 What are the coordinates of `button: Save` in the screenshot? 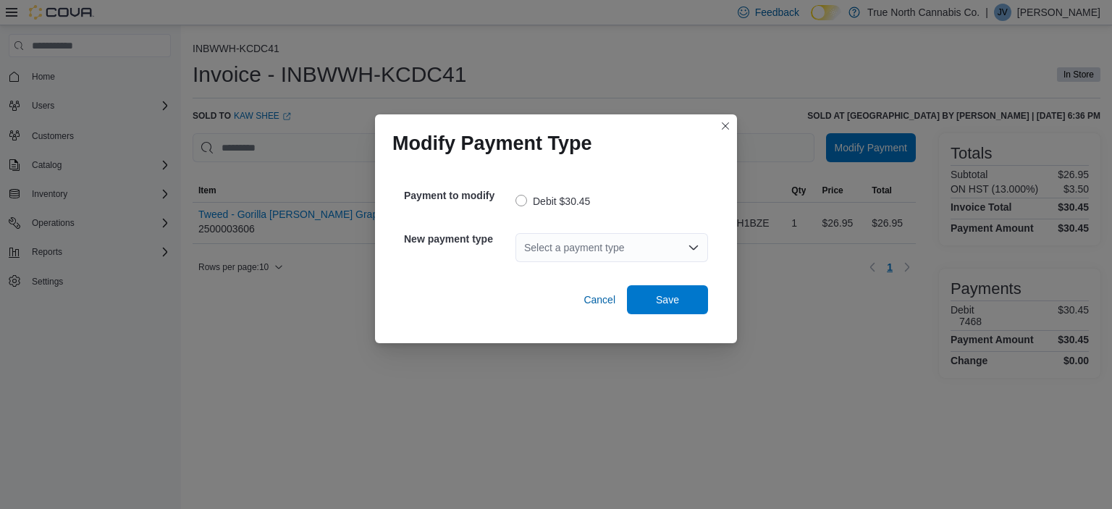 It's located at (668, 300).